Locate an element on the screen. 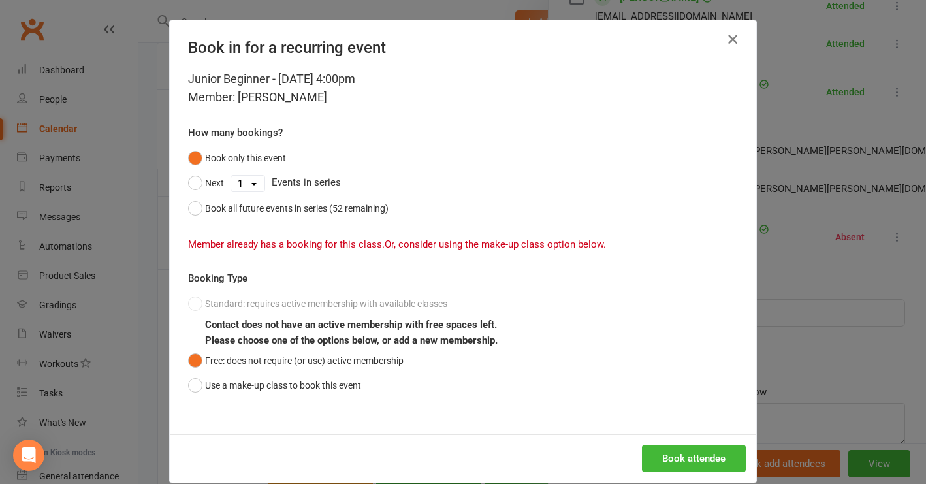 The image size is (926, 484). button: Next is located at coordinates (206, 183).